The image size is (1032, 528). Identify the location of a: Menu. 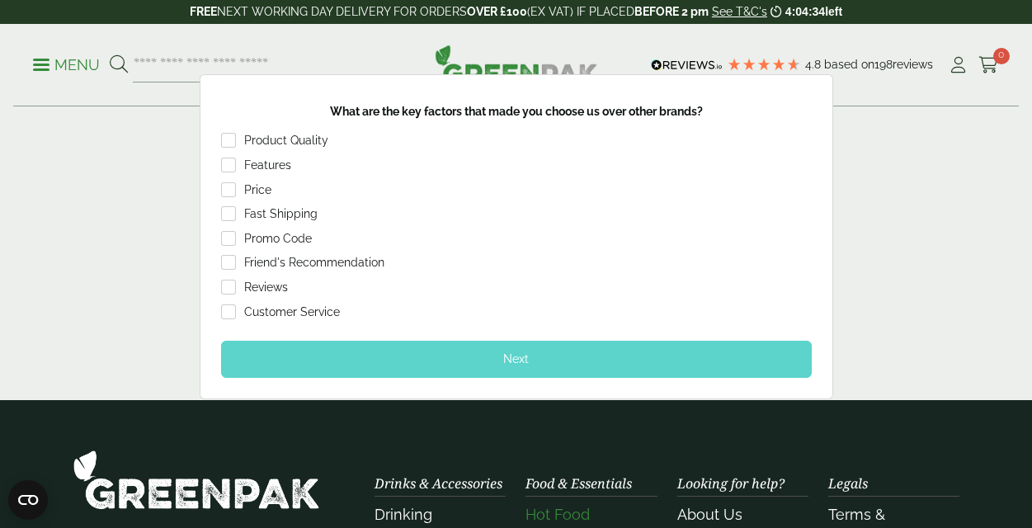
(66, 63).